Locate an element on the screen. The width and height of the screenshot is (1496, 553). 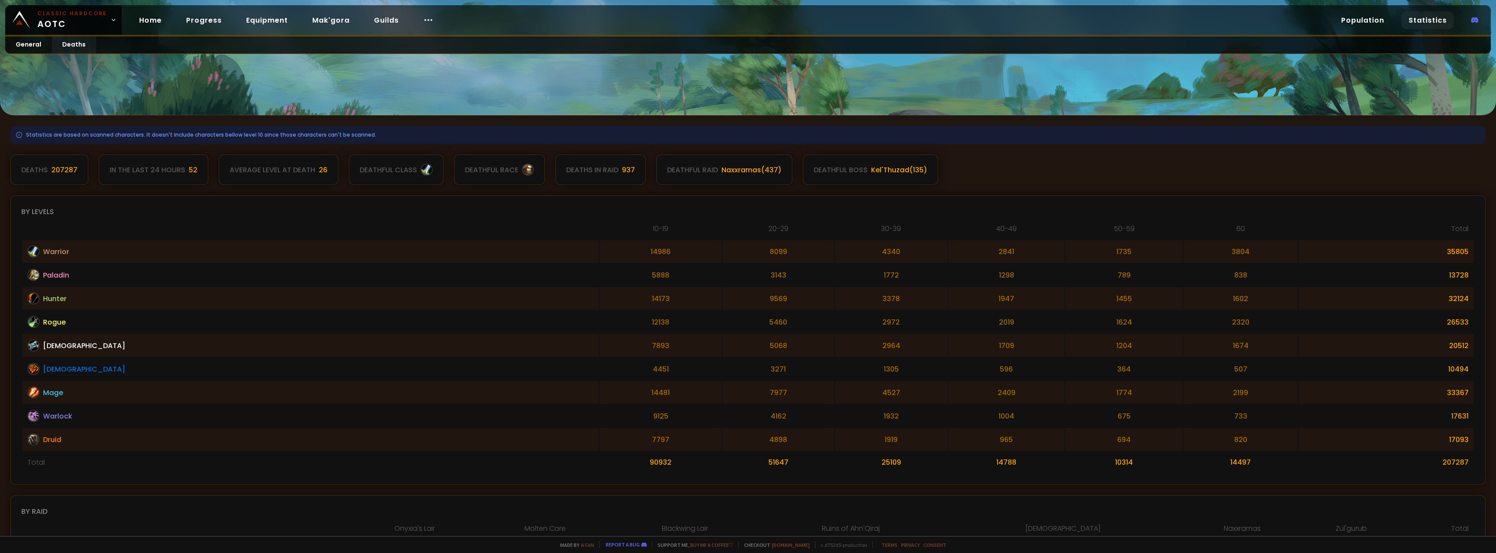
span: AOTC is located at coordinates (72, 20).